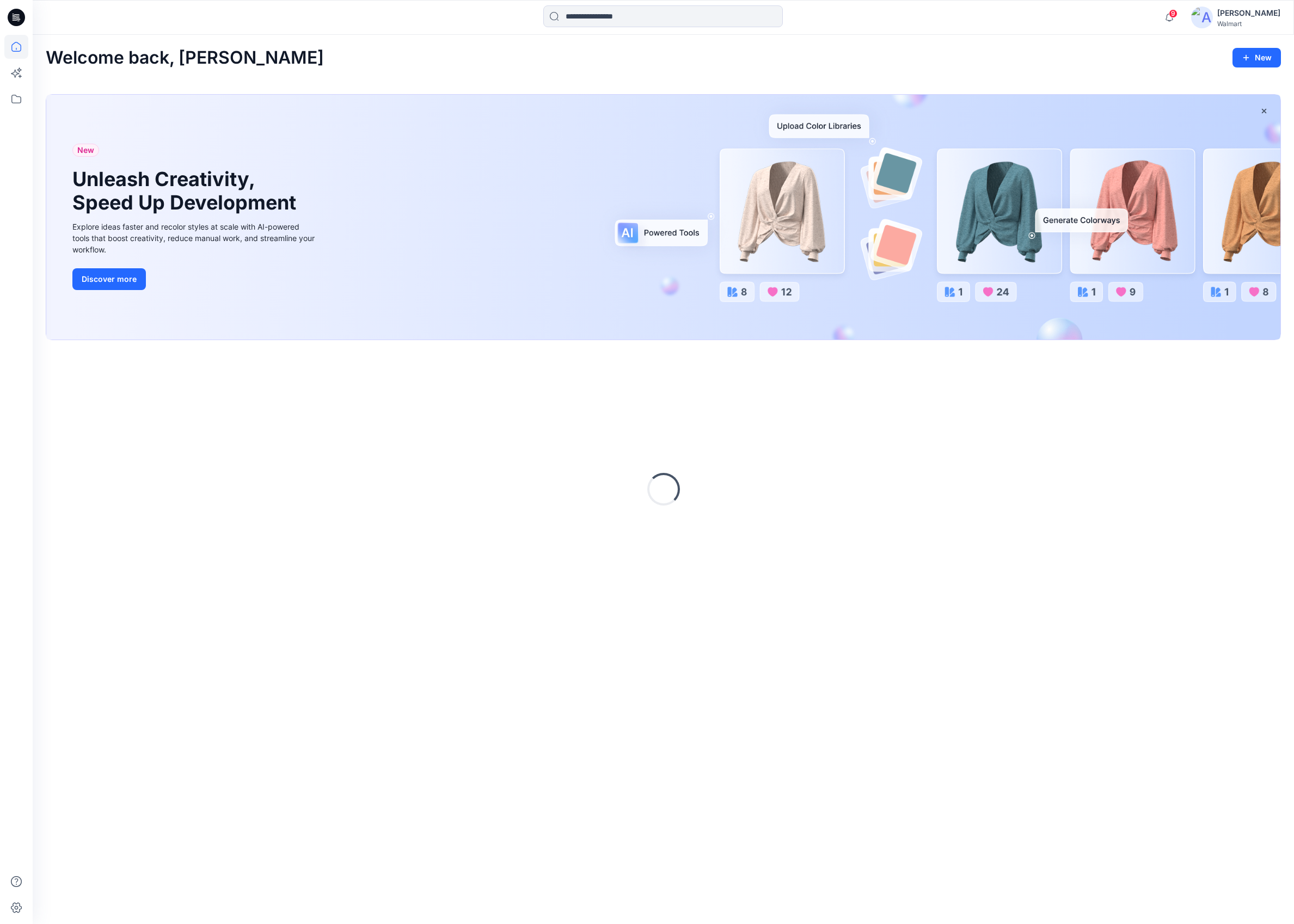  What do you see at coordinates (1249, 23) in the screenshot?
I see `div: Walmart` at bounding box center [1249, 23].